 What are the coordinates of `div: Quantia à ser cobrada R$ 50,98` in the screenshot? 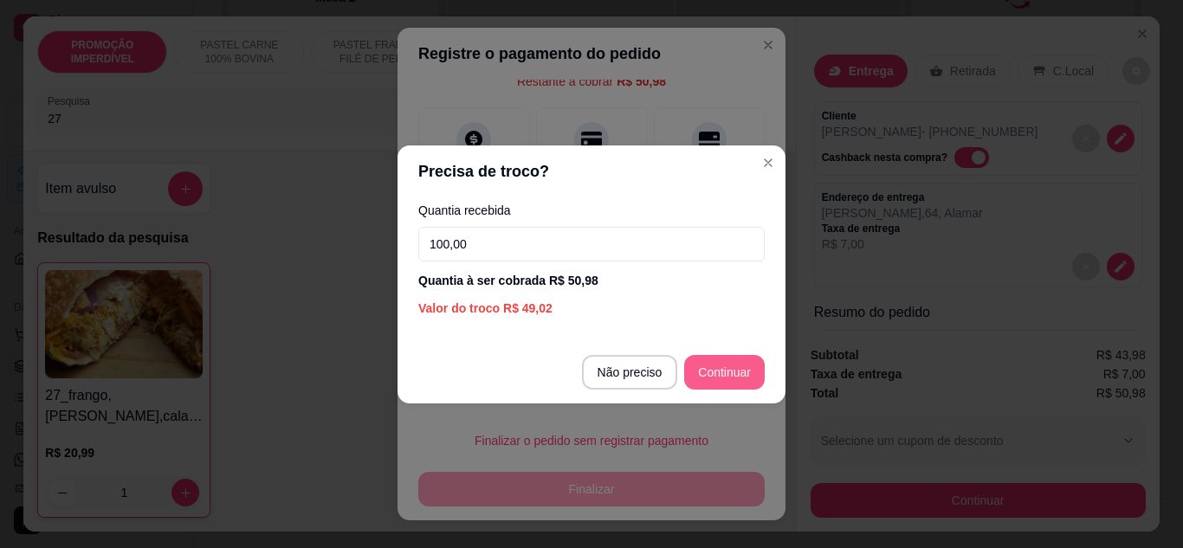 It's located at (591, 281).